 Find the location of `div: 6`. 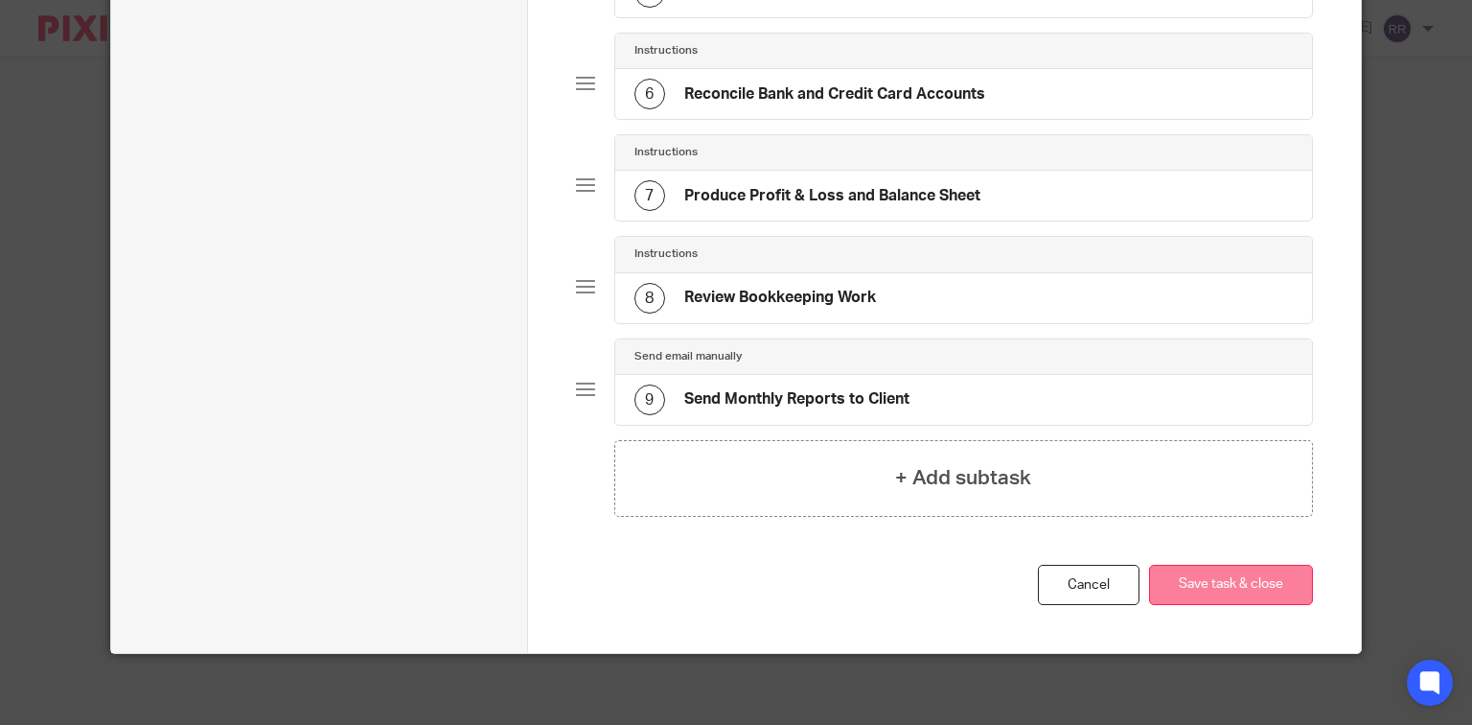

div: 6 is located at coordinates (650, 94).